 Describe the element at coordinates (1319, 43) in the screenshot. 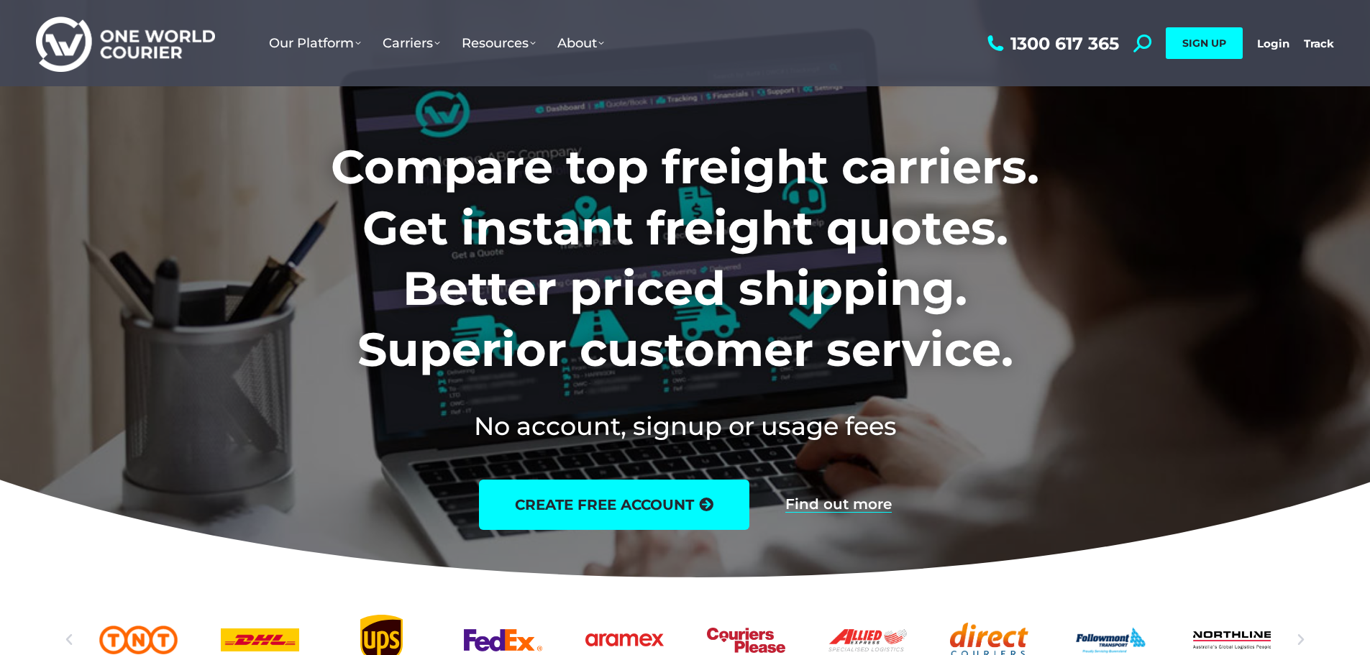

I see `a: Track` at that location.